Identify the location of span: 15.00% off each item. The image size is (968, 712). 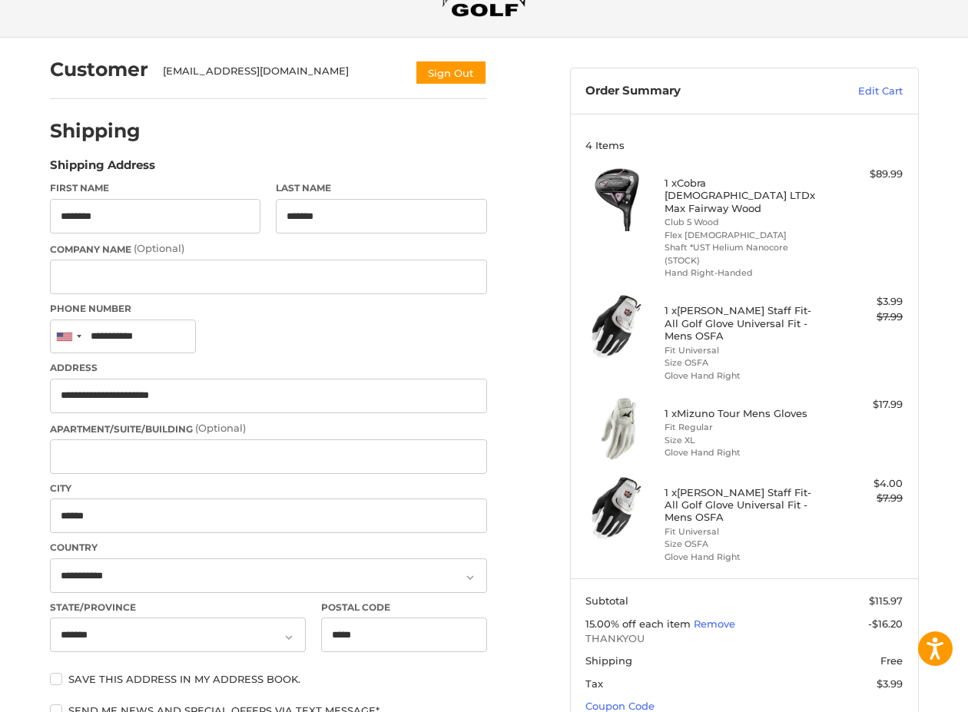
(639, 624).